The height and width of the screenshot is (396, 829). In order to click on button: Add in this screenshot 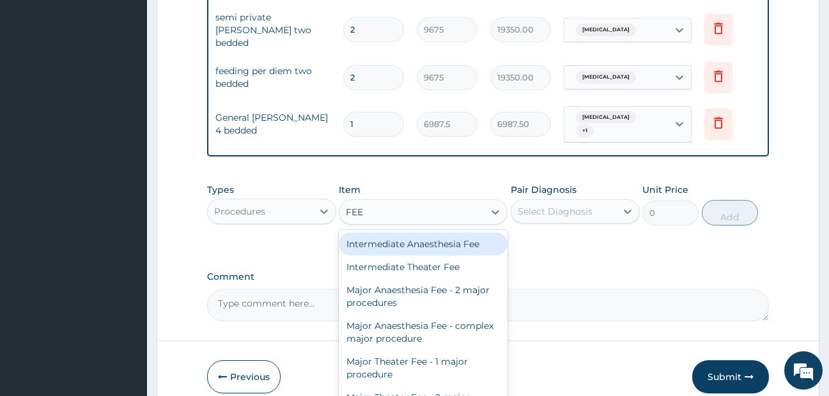, I will do `click(730, 213)`.